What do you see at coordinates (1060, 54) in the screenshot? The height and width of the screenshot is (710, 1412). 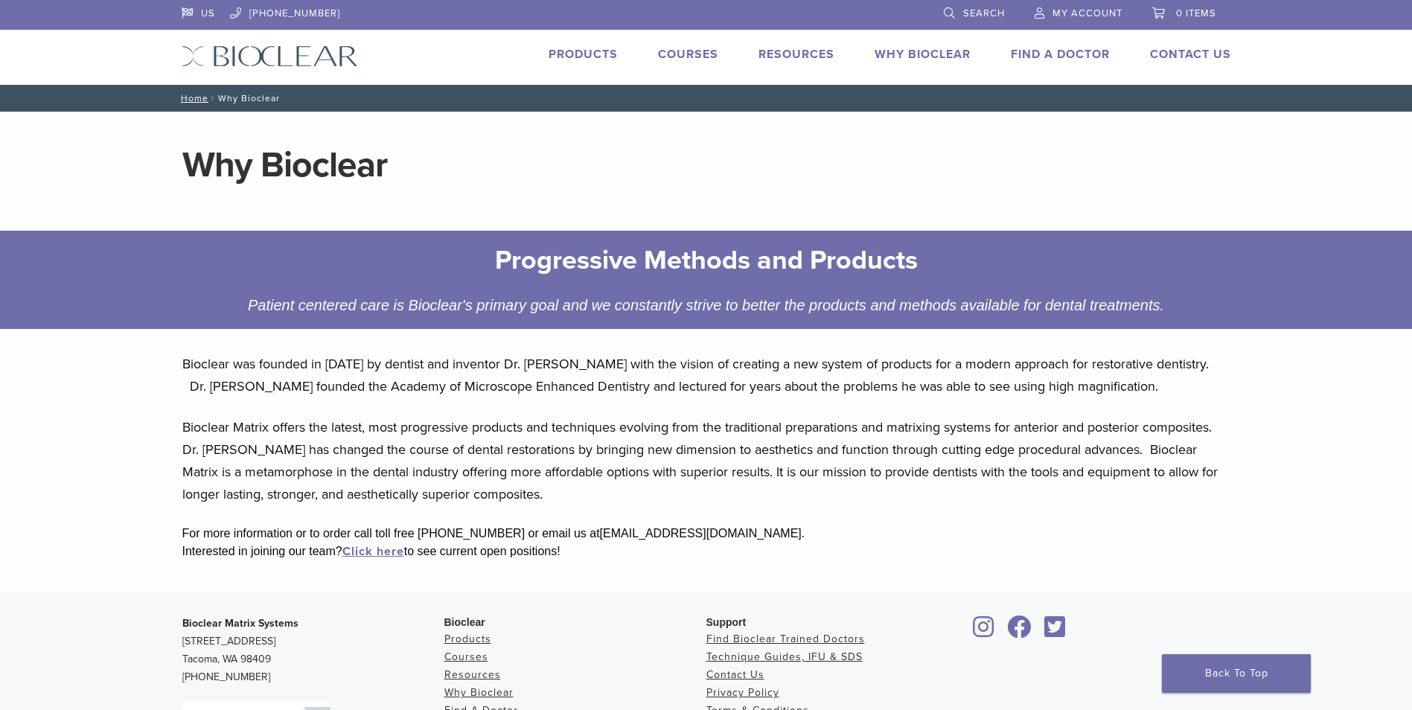 I see `a: Find A Doctor` at bounding box center [1060, 54].